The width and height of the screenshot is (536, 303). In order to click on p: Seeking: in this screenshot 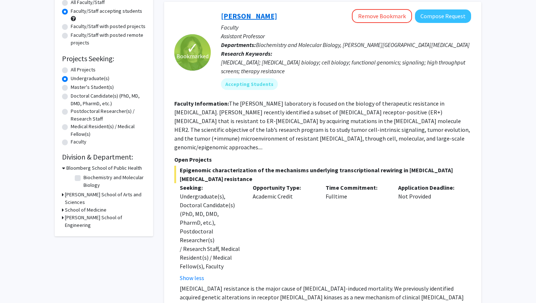, I will do `click(211, 188)`.